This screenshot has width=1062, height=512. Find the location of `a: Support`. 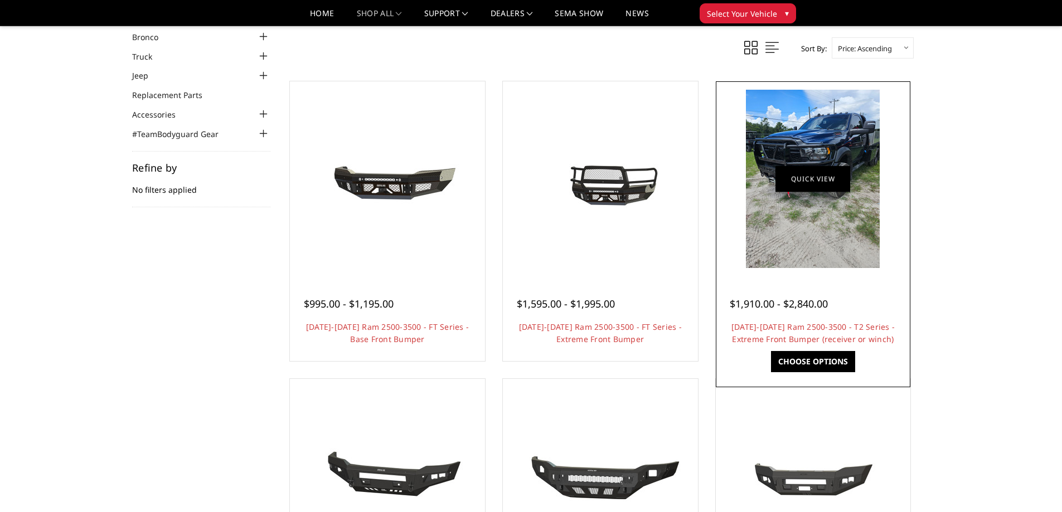

a: Support is located at coordinates (446, 17).